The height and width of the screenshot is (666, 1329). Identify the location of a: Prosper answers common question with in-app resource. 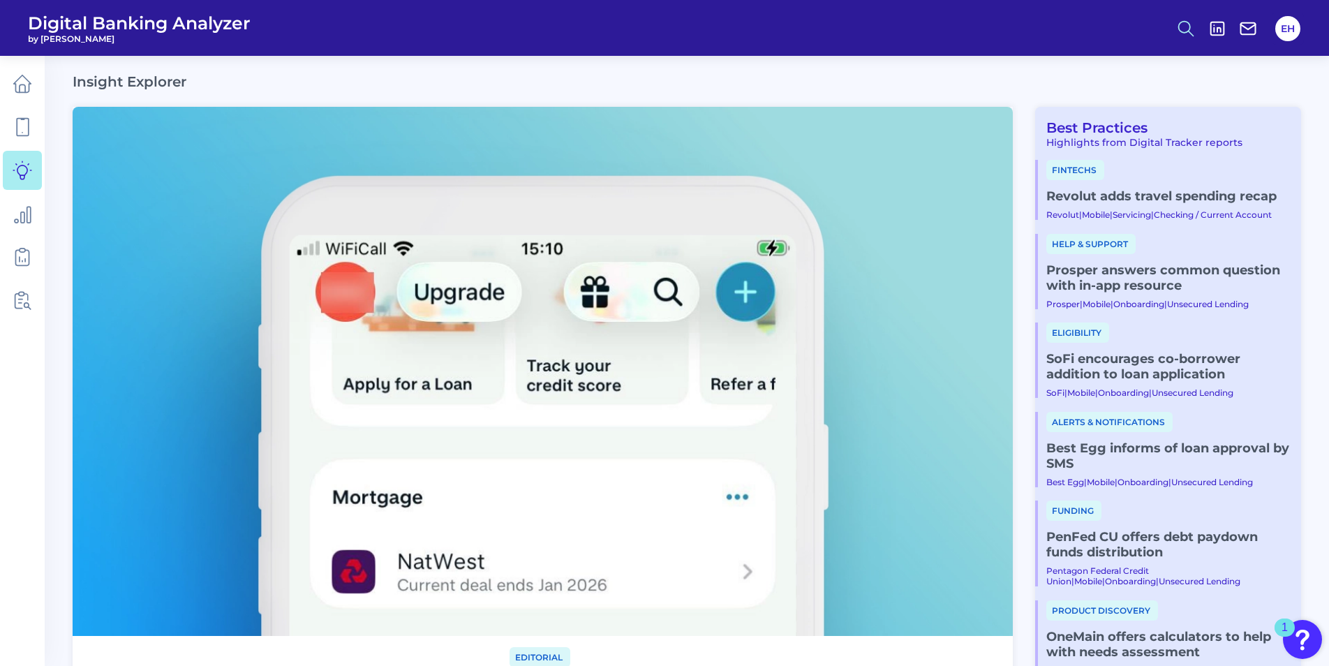
(1167, 278).